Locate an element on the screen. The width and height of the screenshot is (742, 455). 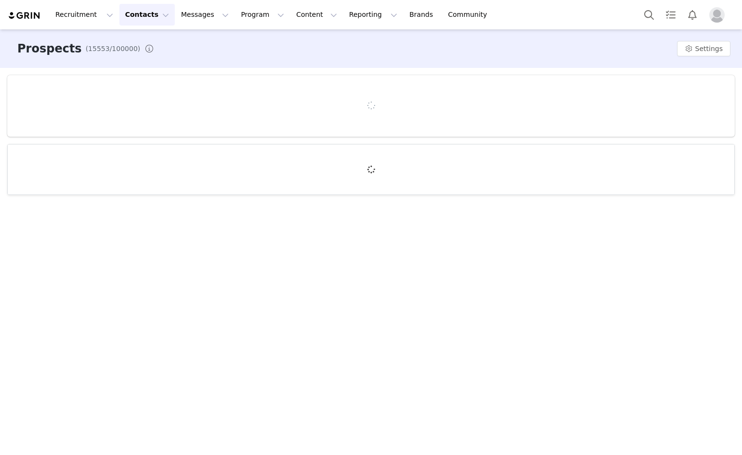
button: Messages is located at coordinates (205, 14).